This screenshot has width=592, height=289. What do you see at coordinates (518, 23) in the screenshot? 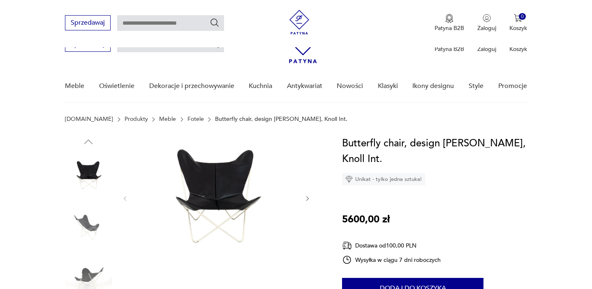
I see `button: 0Koszyk` at bounding box center [518, 23].